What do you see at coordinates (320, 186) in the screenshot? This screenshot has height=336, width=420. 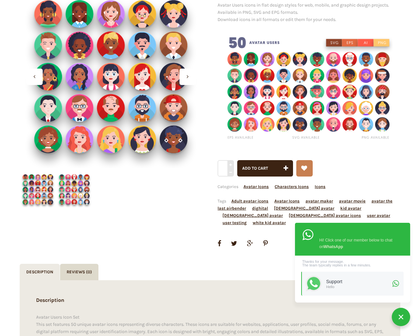 I see `a: Icons` at bounding box center [320, 186].